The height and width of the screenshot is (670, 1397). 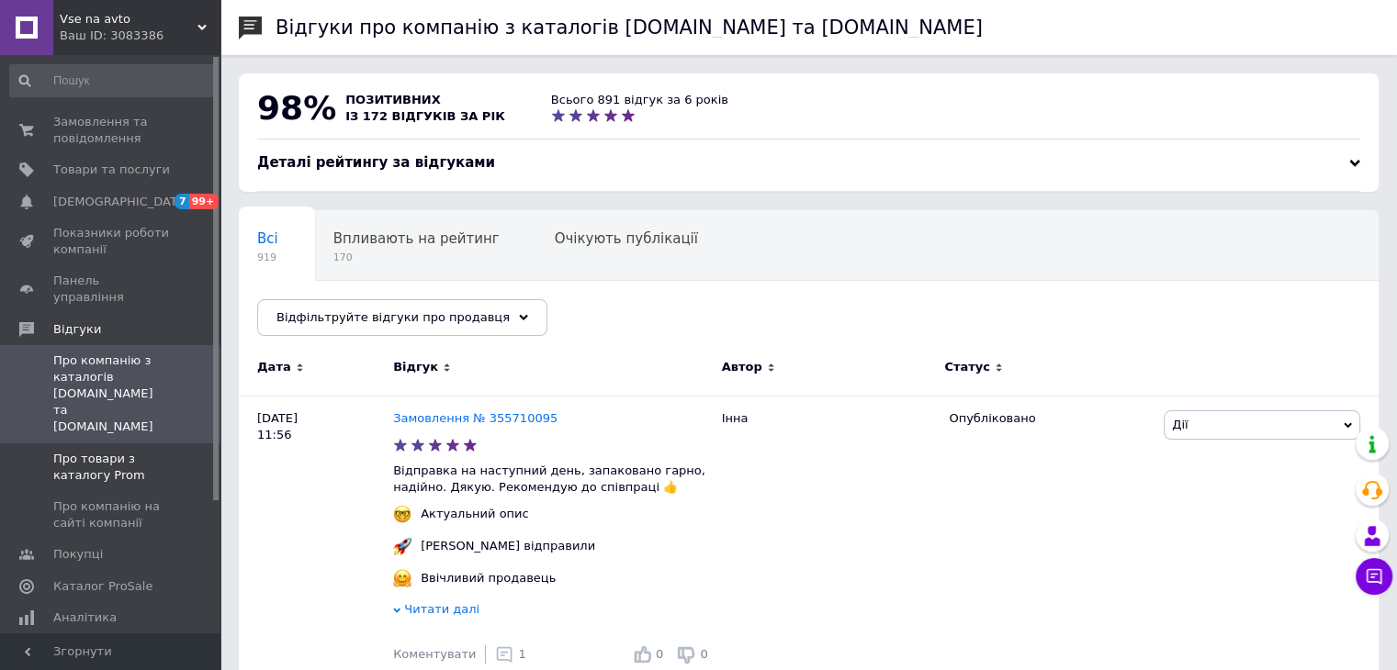 I want to click on img: :hugging_face:, so click(x=402, y=579).